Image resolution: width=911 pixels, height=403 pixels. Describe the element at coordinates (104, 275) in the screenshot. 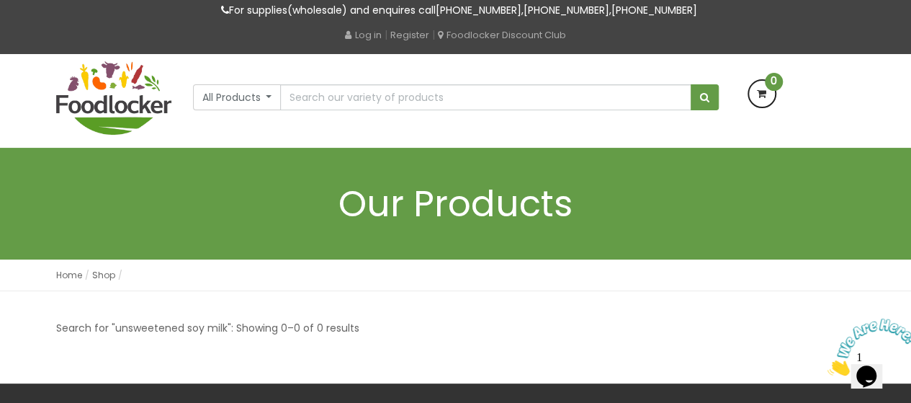

I see `a: Shop` at that location.